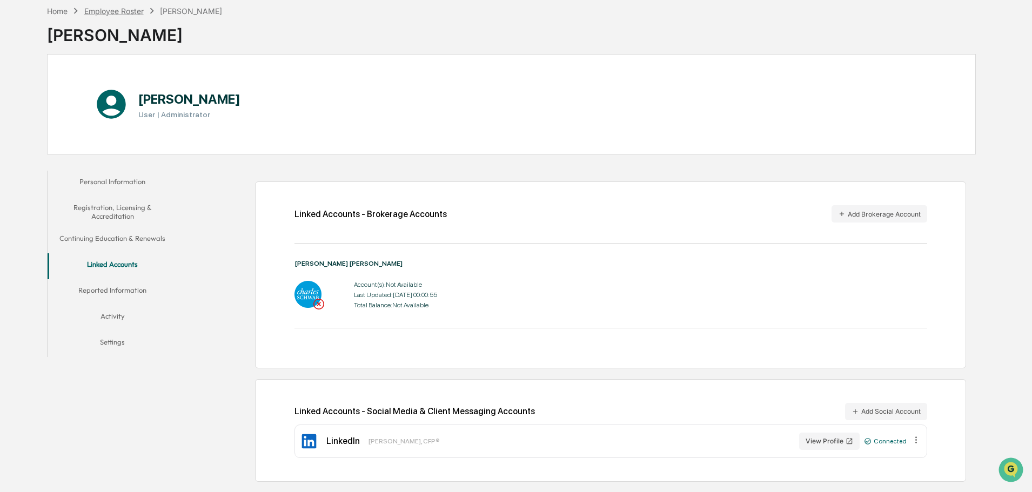  I want to click on span: Pylon, so click(119, 272).